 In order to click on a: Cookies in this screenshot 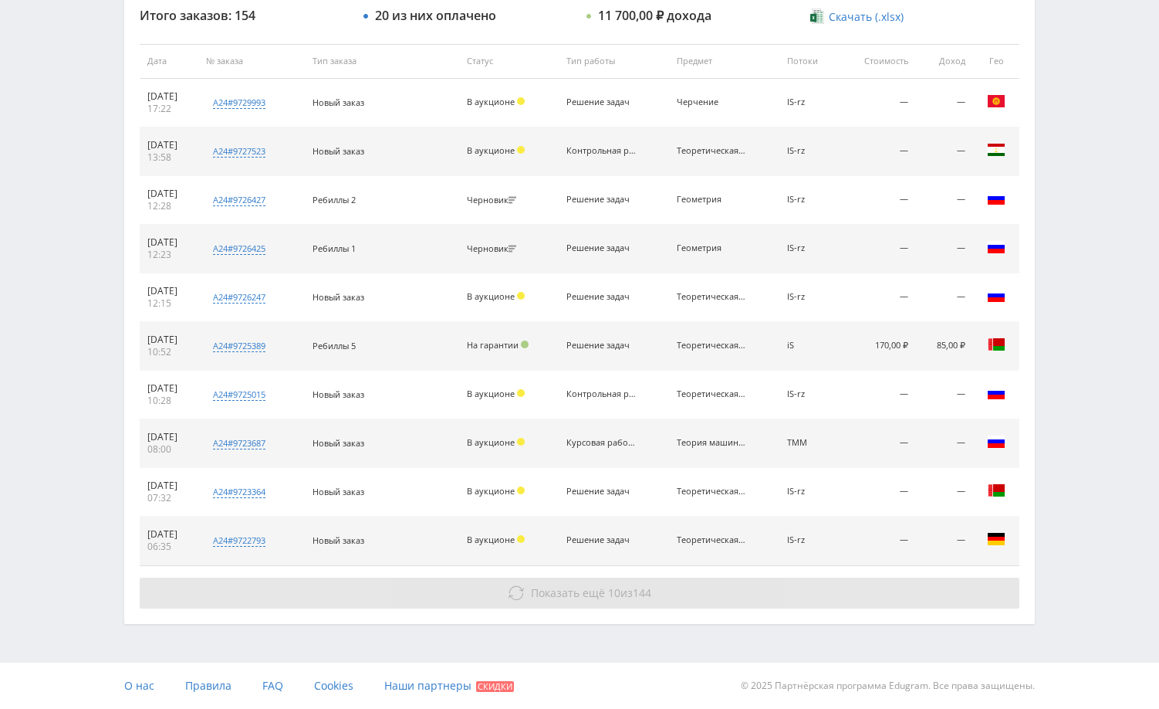, I will do `click(333, 685)`.